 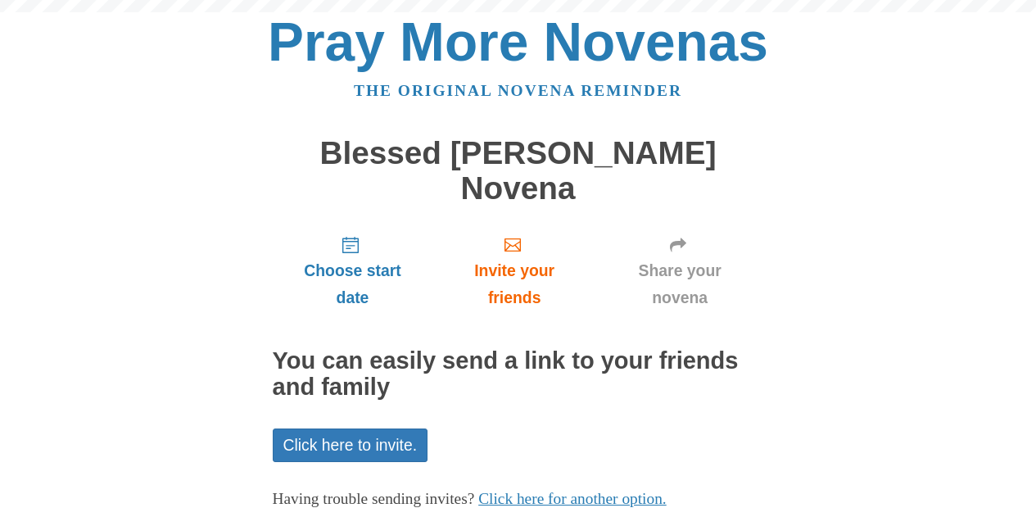 What do you see at coordinates (353, 270) in the screenshot?
I see `a: Choose start date` at bounding box center [353, 270].